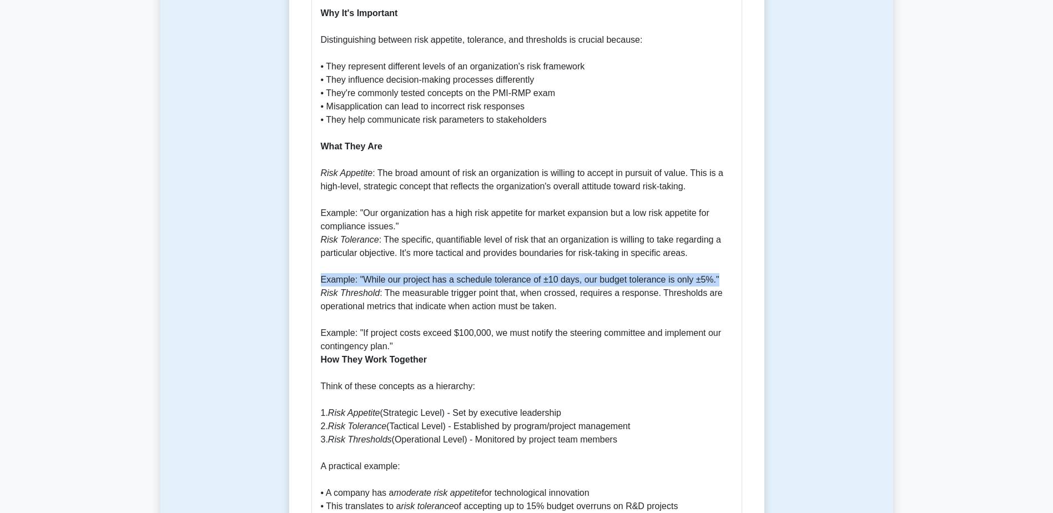 The height and width of the screenshot is (513, 1053). I want to click on b: Why It's Important, so click(359, 13).